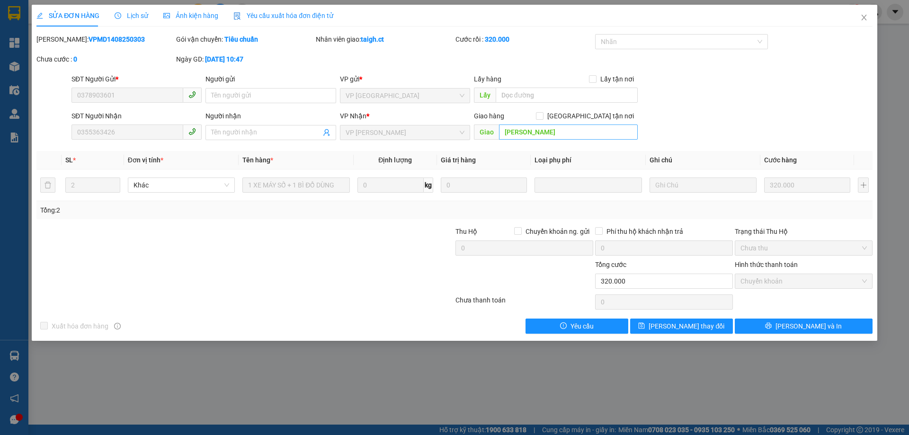  Describe the element at coordinates (241, 39) in the screenshot. I see `b: Tiêu chuẩn` at that location.